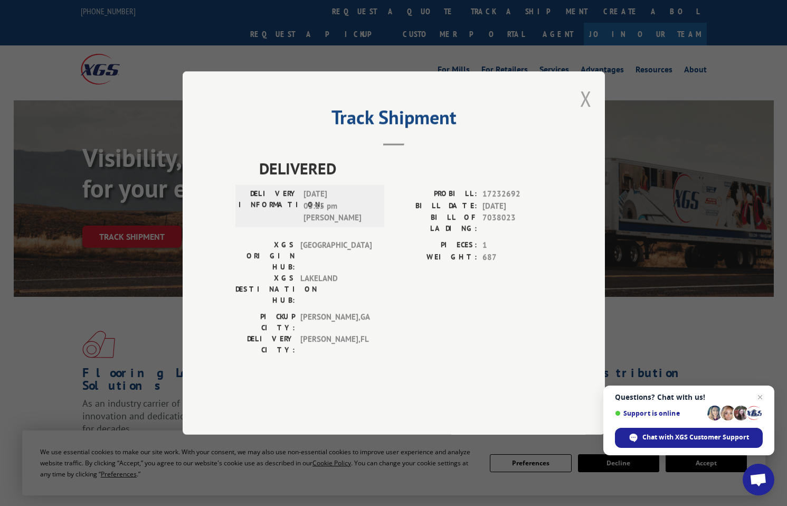  I want to click on span: 17232692, so click(518, 194).